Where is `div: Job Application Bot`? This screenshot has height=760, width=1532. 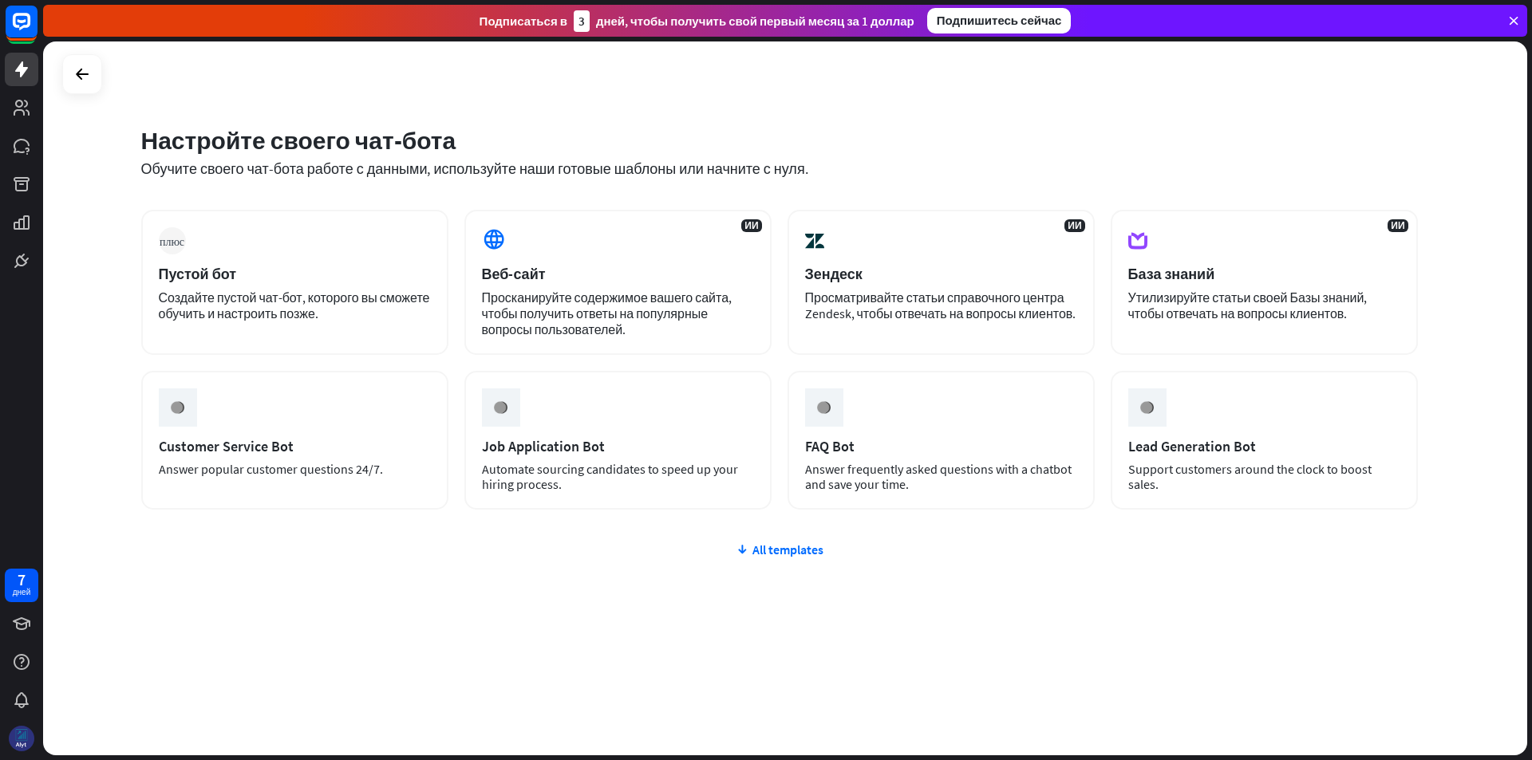
div: Job Application Bot is located at coordinates (617, 446).